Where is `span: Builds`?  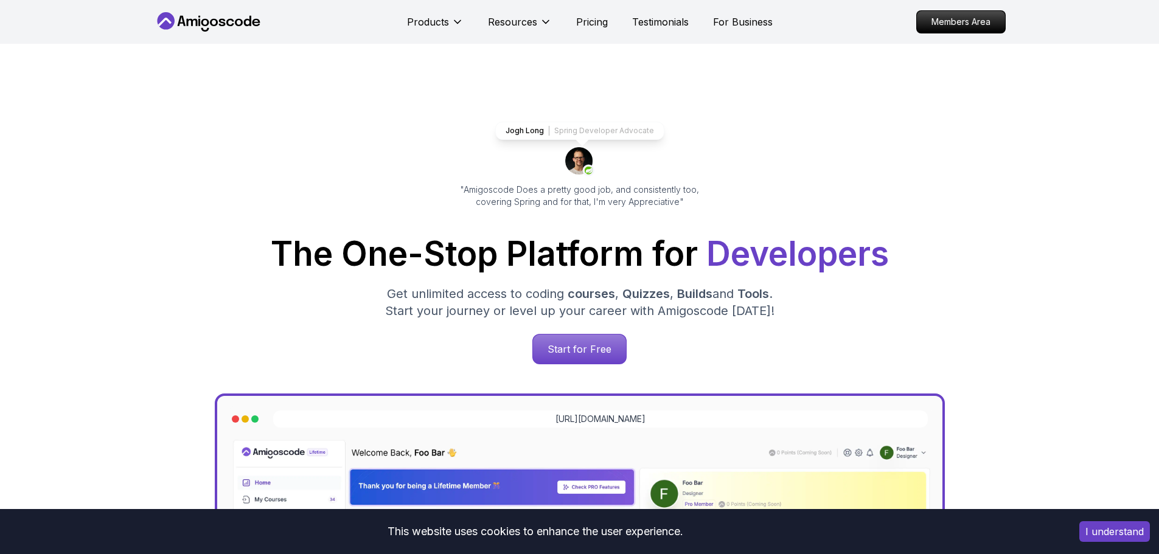 span: Builds is located at coordinates (695, 294).